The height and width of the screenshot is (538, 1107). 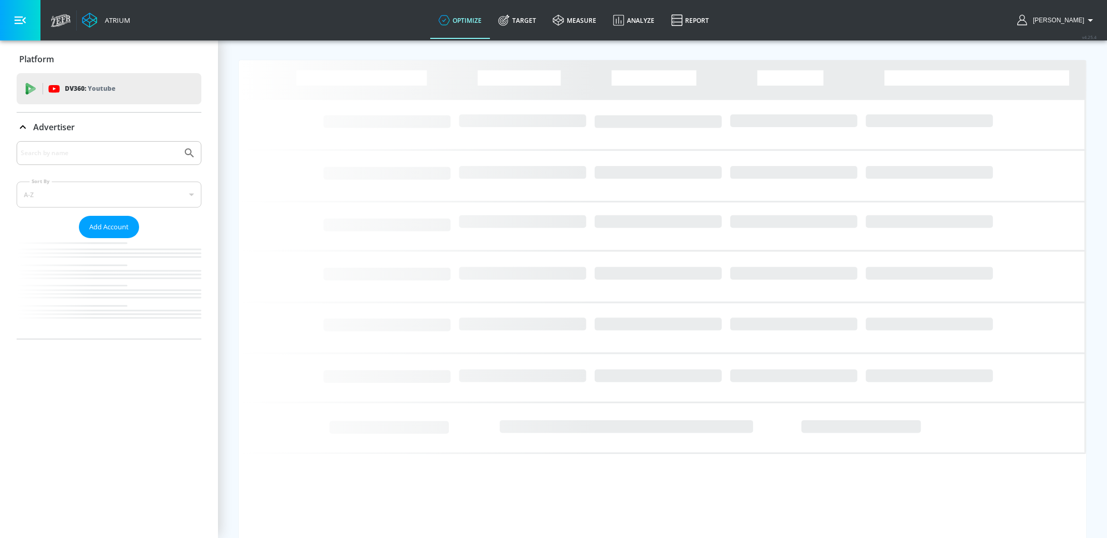 I want to click on div: Platform, so click(x=109, y=59).